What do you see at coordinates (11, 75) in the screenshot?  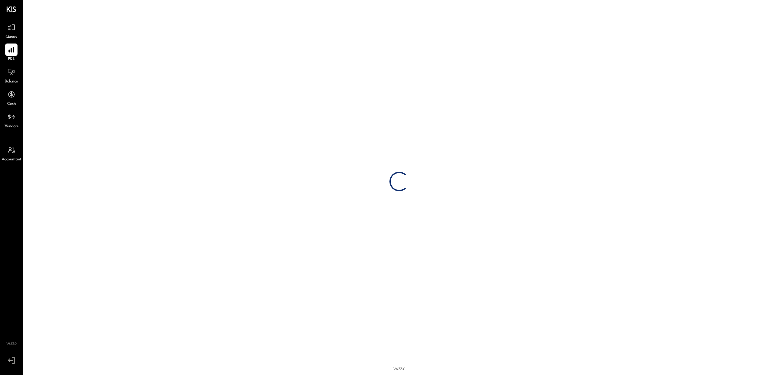 I see `a: Balance` at bounding box center [11, 75].